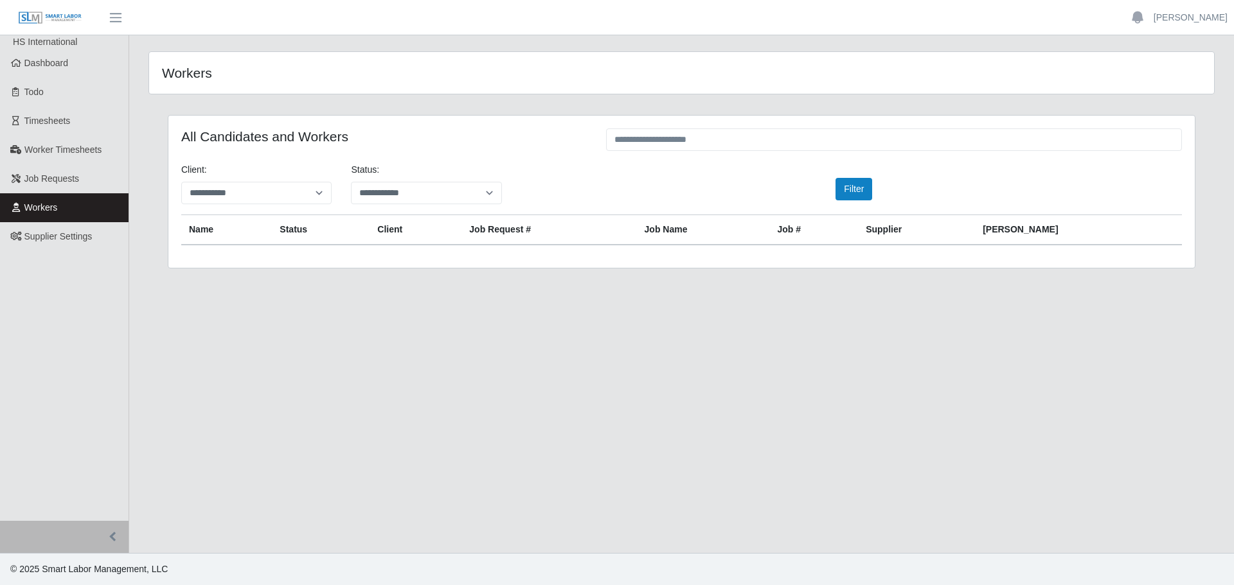  I want to click on img: SLM Logo, so click(50, 18).